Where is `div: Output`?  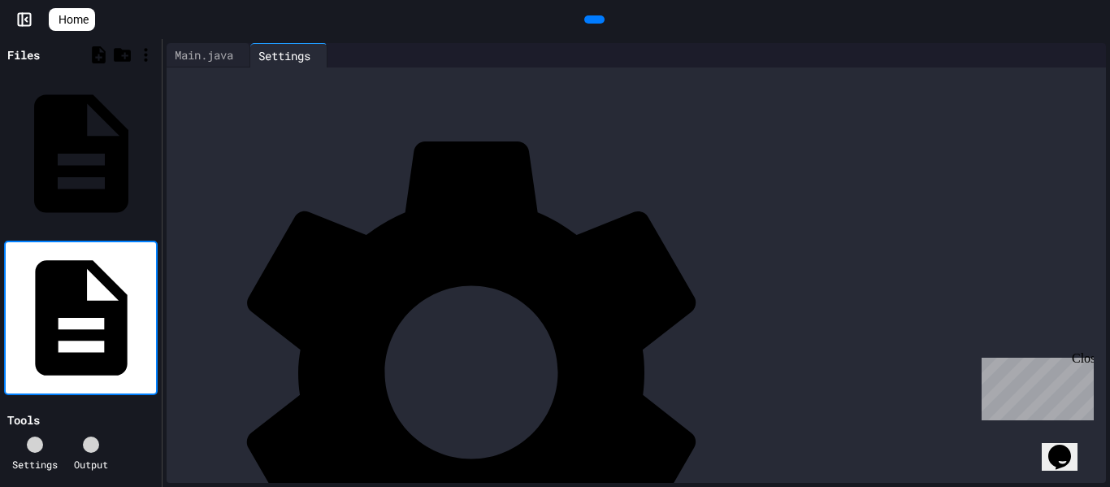 div: Output is located at coordinates (91, 464).